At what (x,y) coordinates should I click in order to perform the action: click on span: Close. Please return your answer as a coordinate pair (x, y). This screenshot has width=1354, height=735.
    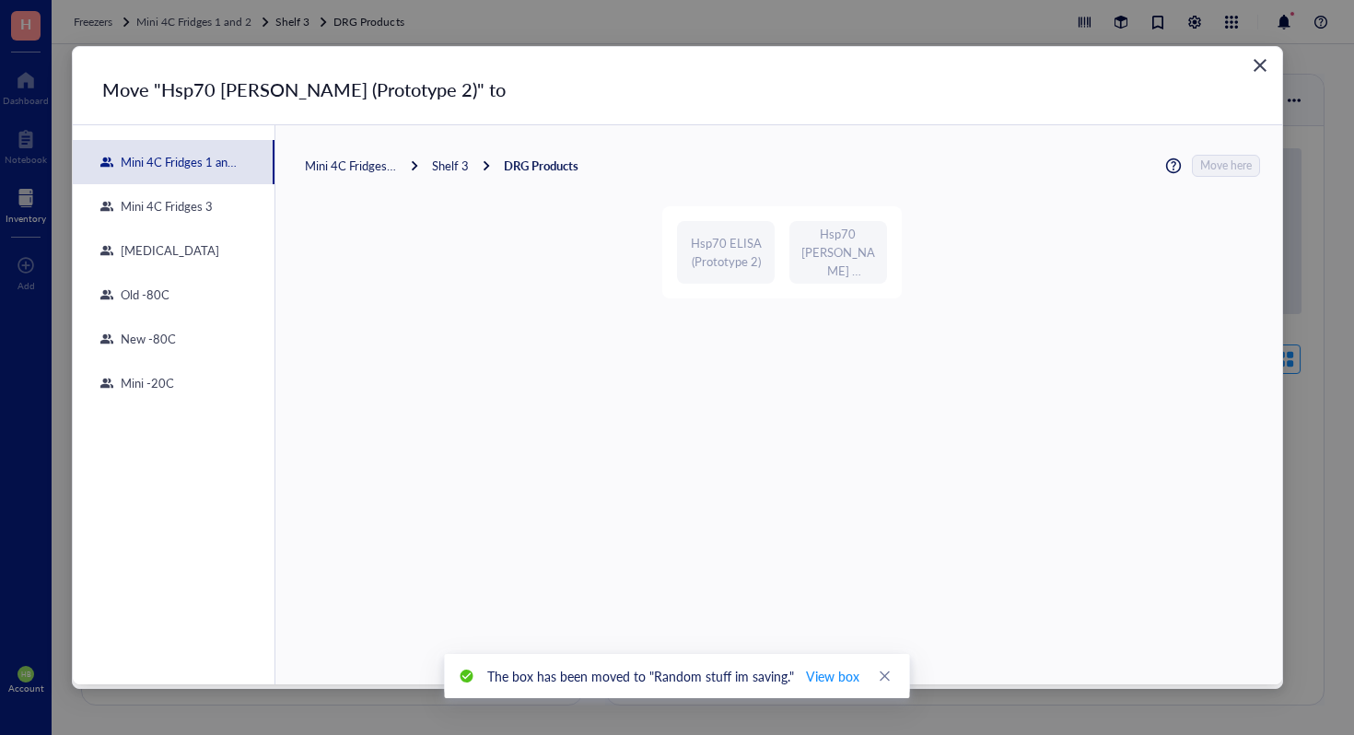
    Looking at the image, I should click on (1260, 76).